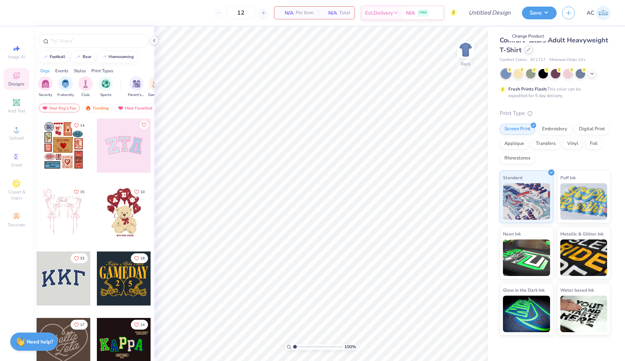  What do you see at coordinates (350, 347) in the screenshot?
I see `span: 100 %` at bounding box center [350, 347].